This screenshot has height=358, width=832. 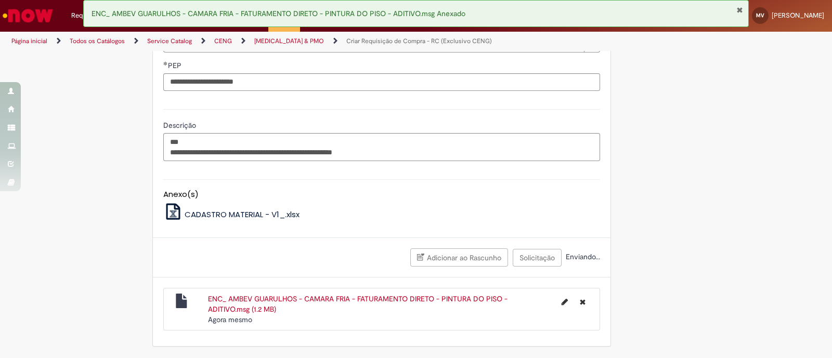 What do you see at coordinates (230, 320) in the screenshot?
I see `span: Agora mesmo` at bounding box center [230, 320].